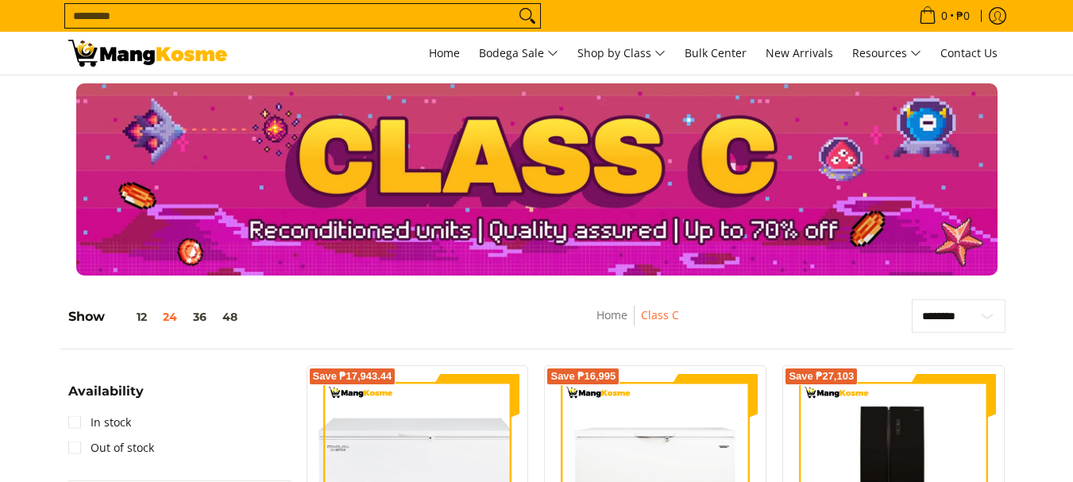 The width and height of the screenshot is (1073, 482). I want to click on span: Bodega Sale, so click(519, 53).